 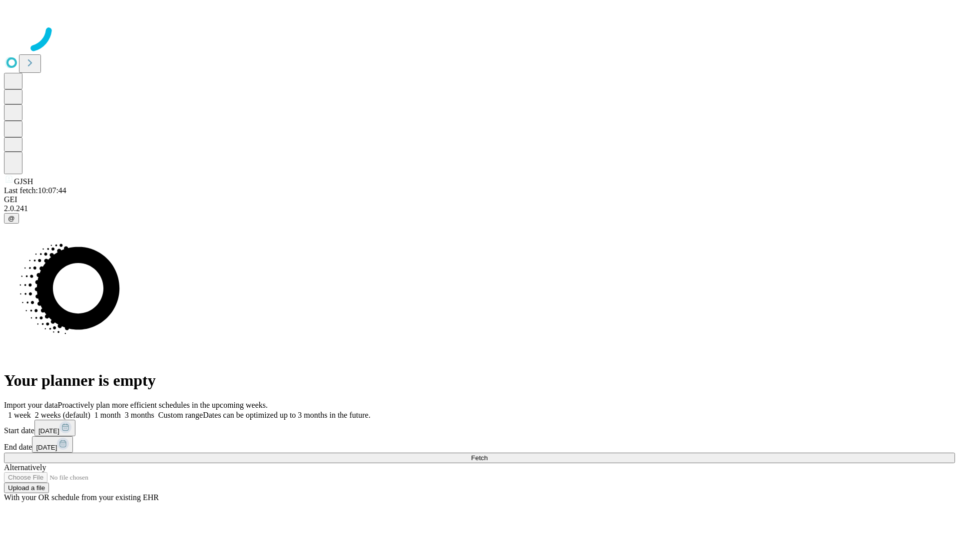 What do you see at coordinates (286, 415) in the screenshot?
I see `span: Dates can be optimized up to 3 months in the future.` at bounding box center [286, 415].